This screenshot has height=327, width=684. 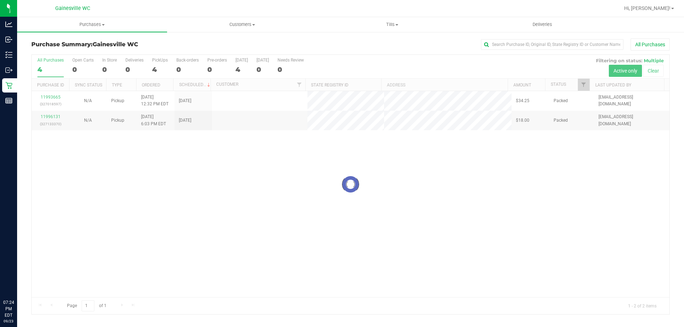 What do you see at coordinates (552, 45) in the screenshot?
I see `input: Search Purchase ID, Original ID, State Registry ID or Customer Name...` at bounding box center [552, 45].